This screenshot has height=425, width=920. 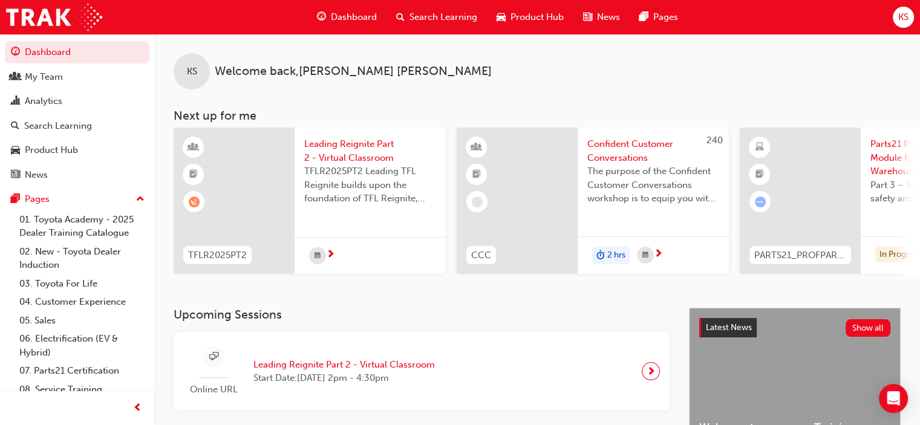 I want to click on a: 06. Electrification (EV & Hybrid), so click(x=82, y=345).